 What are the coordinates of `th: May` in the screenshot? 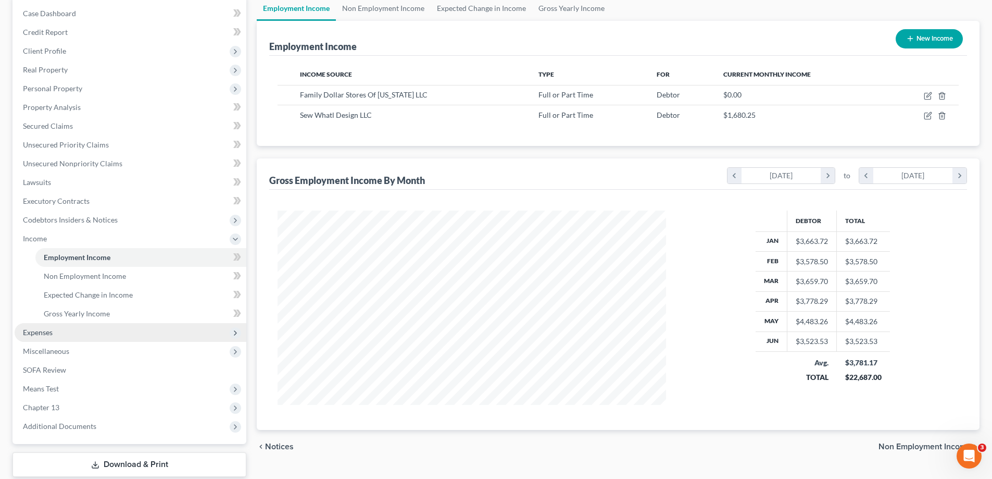 It's located at (771, 321).